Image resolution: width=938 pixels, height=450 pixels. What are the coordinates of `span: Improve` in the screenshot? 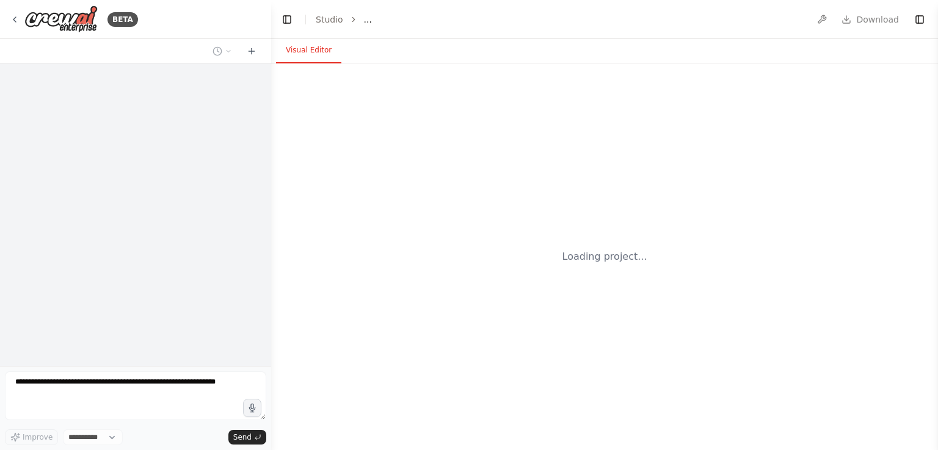 It's located at (37, 438).